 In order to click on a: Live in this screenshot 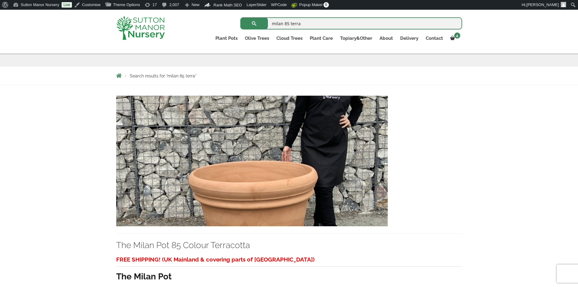, I will do `click(67, 5)`.